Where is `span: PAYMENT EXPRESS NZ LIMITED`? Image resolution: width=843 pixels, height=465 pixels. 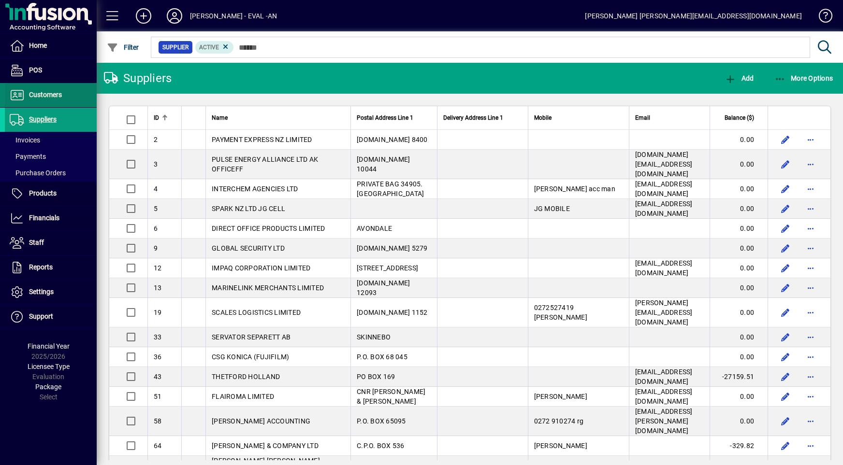
span: PAYMENT EXPRESS NZ LIMITED is located at coordinates (262, 140).